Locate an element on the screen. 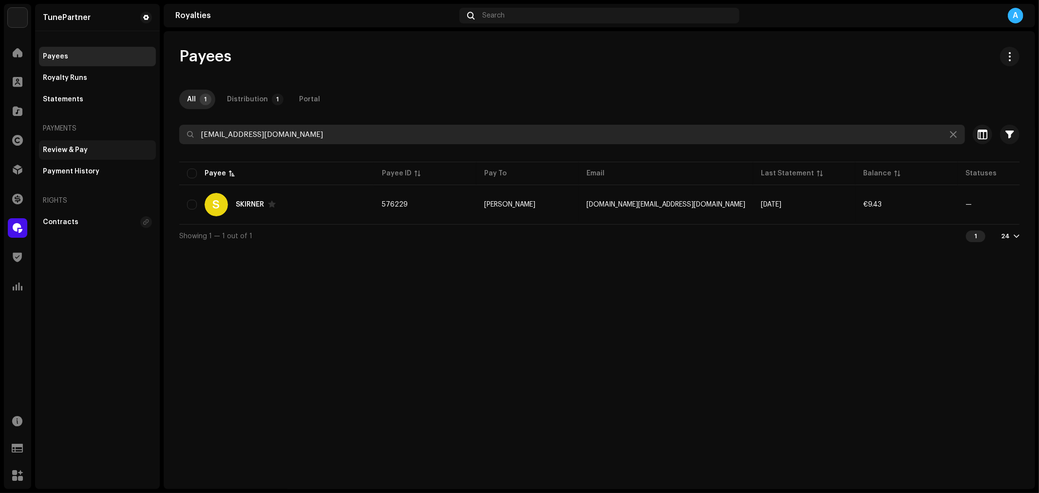 This screenshot has width=1039, height=493. re-m-nav-item: Contracts is located at coordinates (97, 222).